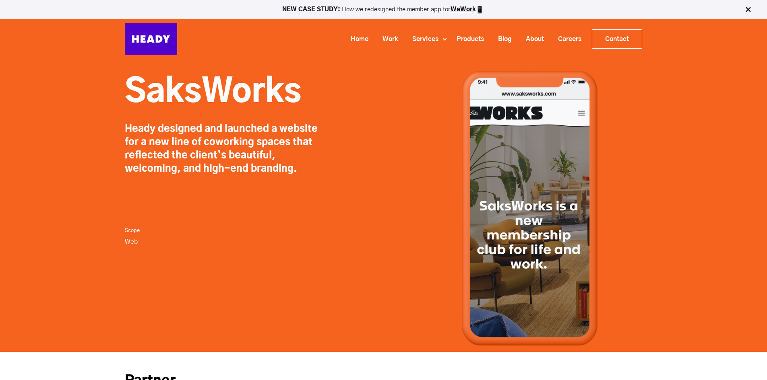 The width and height of the screenshot is (767, 380). What do you see at coordinates (422, 39) in the screenshot?
I see `a: Services` at bounding box center [422, 39].